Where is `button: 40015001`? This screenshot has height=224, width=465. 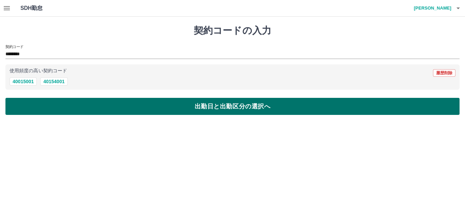 button: 40015001 is located at coordinates (23, 81).